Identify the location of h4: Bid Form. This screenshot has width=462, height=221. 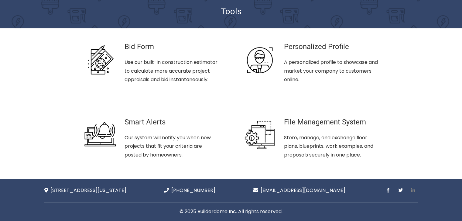
(171, 47).